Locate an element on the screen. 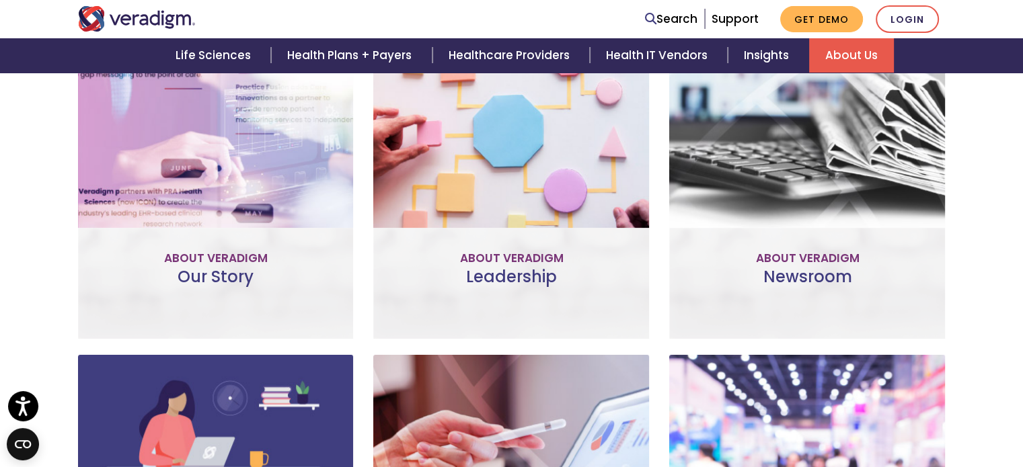 This screenshot has height=467, width=1023. a: Healthcare Providers is located at coordinates (511, 55).